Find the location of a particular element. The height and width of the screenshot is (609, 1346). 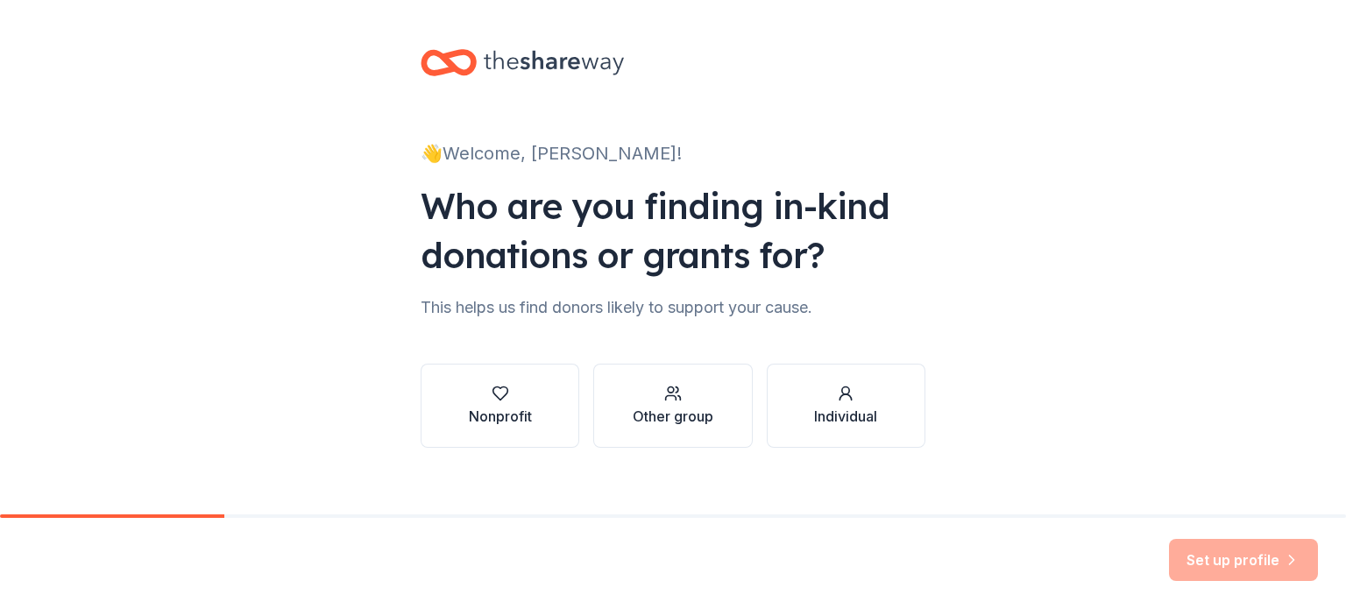

button: Individual is located at coordinates (846, 406).